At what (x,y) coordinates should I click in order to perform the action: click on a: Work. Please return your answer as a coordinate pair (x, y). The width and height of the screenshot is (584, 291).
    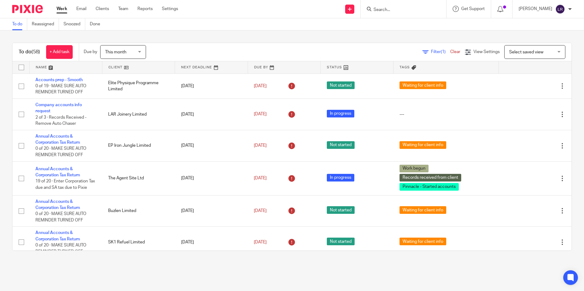
    Looking at the image, I should click on (62, 9).